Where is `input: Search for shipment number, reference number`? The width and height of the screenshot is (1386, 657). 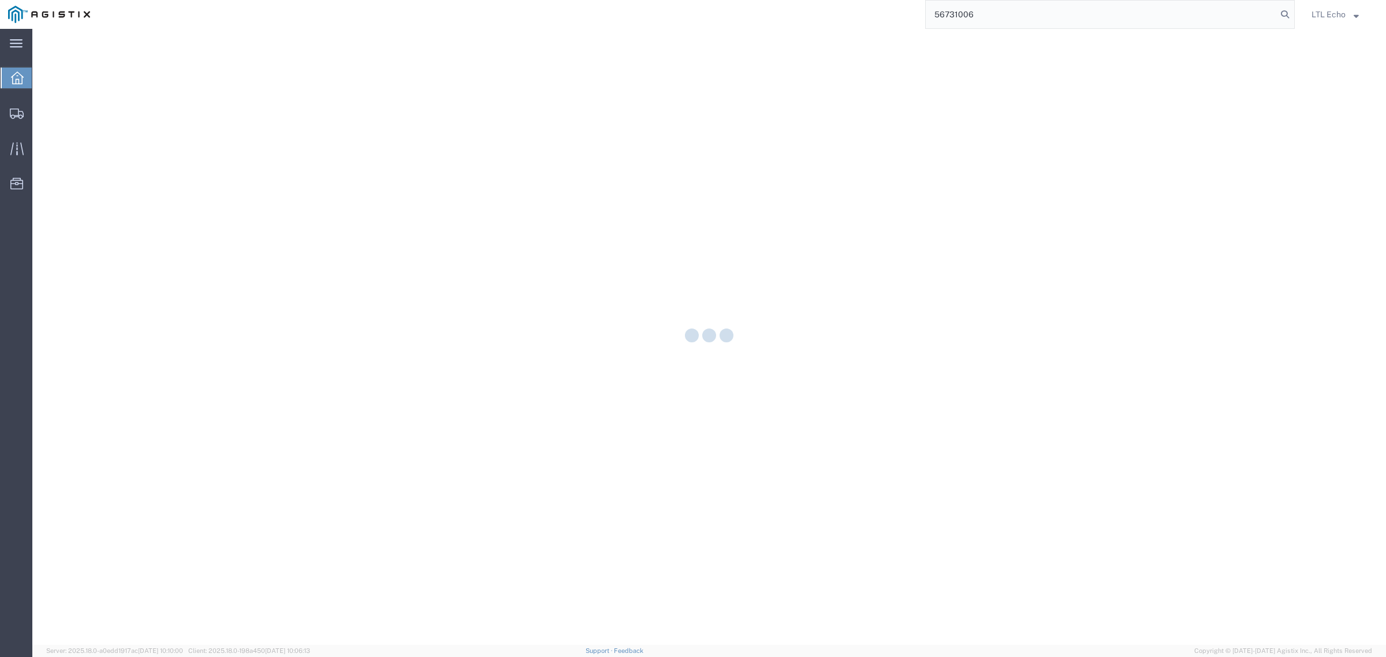
input: Search for shipment number, reference number is located at coordinates (1101, 14).